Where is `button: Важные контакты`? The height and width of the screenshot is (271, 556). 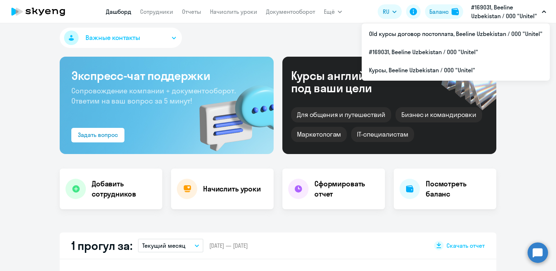
button: Важные контакты is located at coordinates (121, 38).